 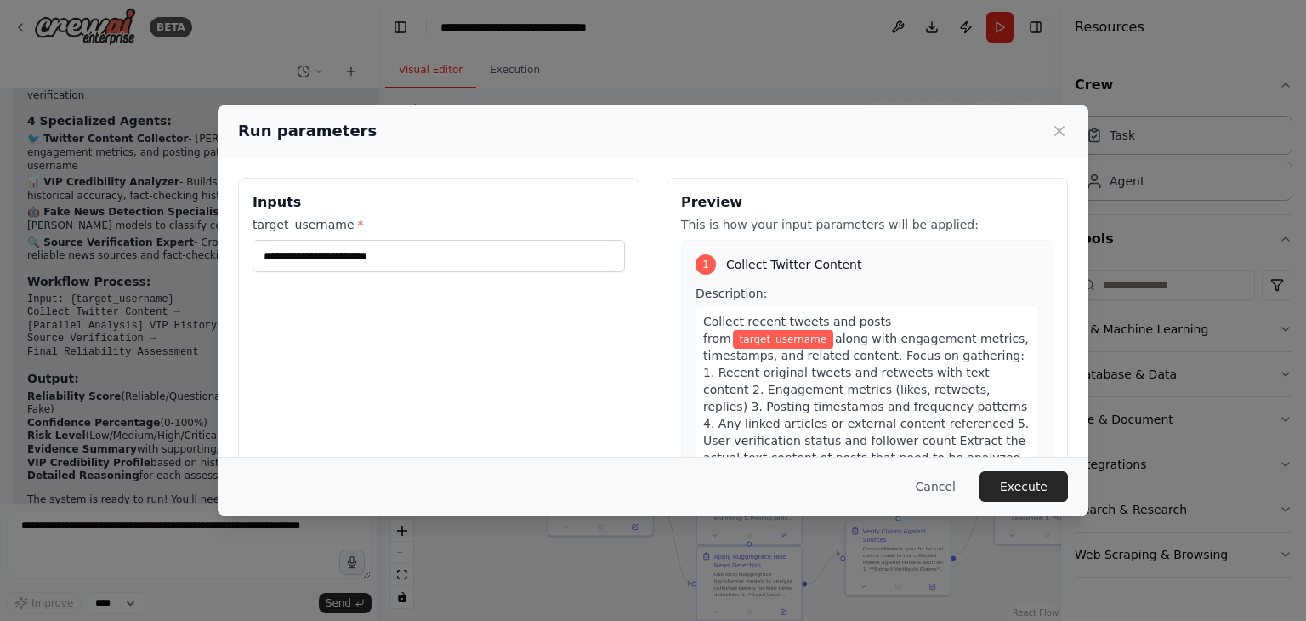 What do you see at coordinates (793, 264) in the screenshot?
I see `span: Collect Twitter Content` at bounding box center [793, 264].